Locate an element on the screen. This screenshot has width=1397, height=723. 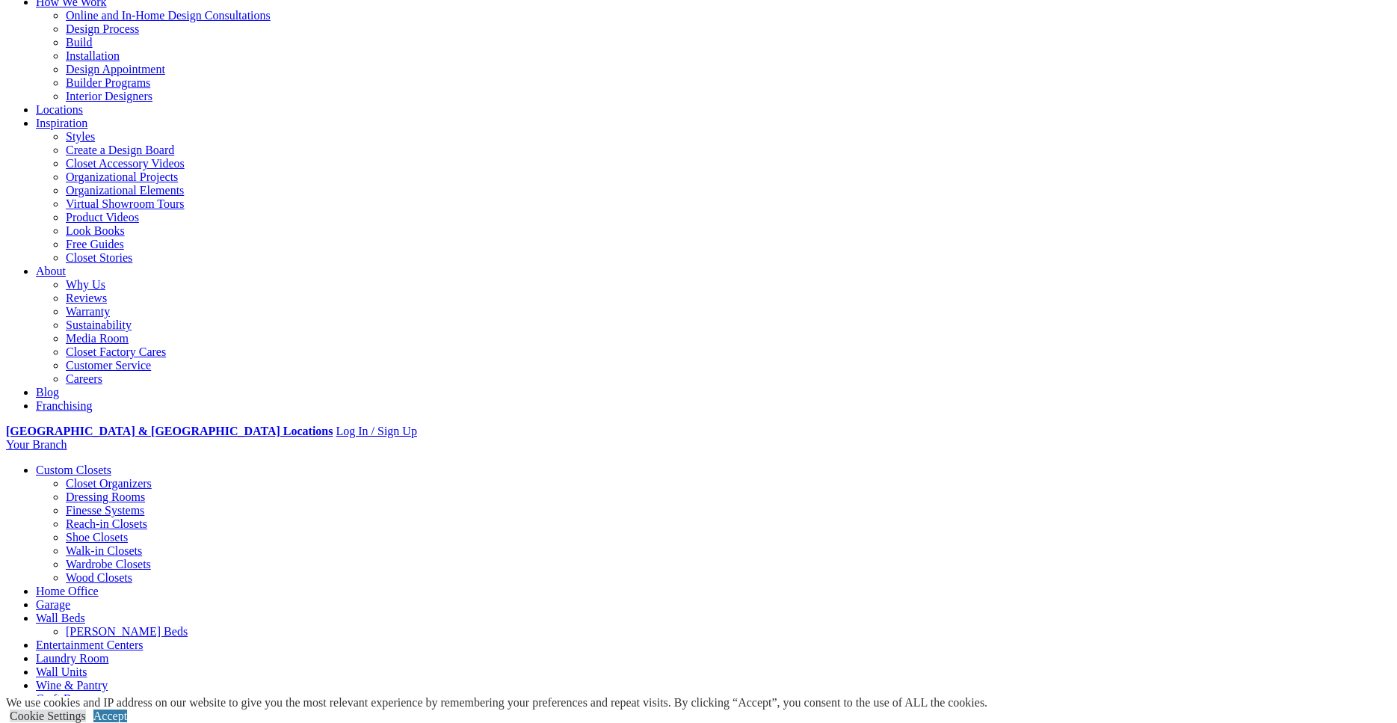
a: Customer Service is located at coordinates (108, 365).